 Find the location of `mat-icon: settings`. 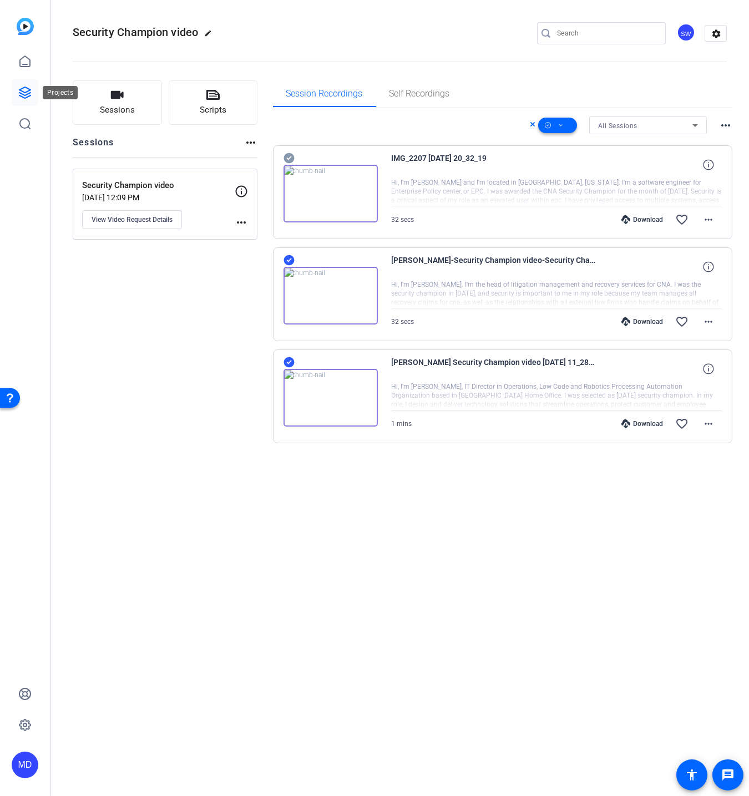

mat-icon: settings is located at coordinates (716, 34).